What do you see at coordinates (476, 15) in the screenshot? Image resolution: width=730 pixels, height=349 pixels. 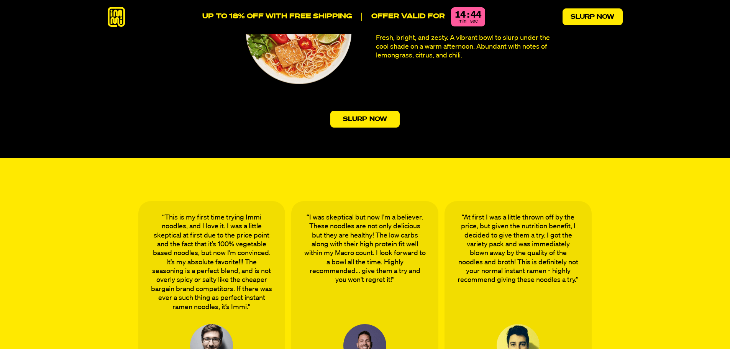 I see `div: 44` at bounding box center [476, 15].